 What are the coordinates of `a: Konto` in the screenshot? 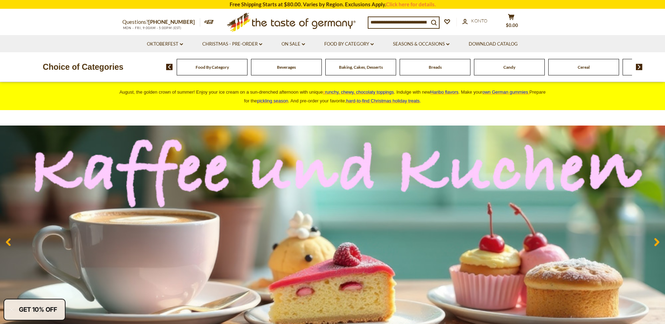 It's located at (475, 21).